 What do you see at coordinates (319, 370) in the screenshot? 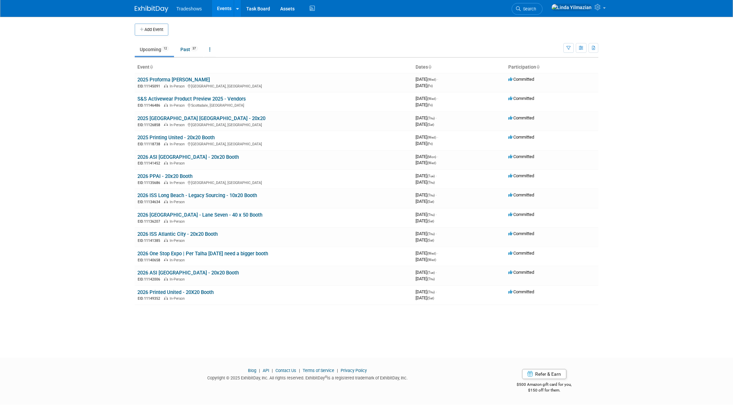
I see `a: Terms of Service` at bounding box center [319, 370].